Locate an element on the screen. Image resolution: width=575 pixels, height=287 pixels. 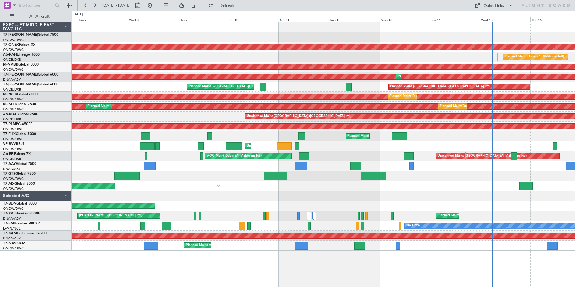
div: Sat 11 is located at coordinates (304, 19).